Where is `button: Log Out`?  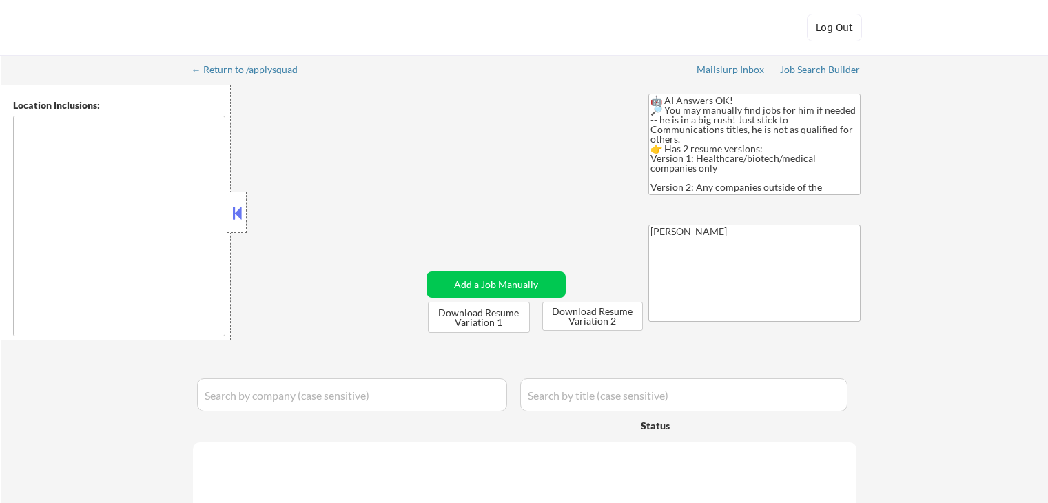 button: Log Out is located at coordinates (834, 28).